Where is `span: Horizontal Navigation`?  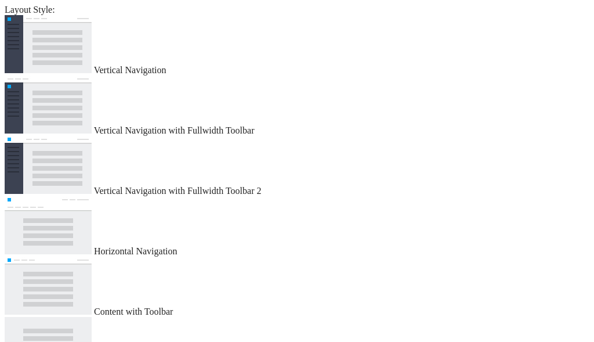
span: Horizontal Navigation is located at coordinates (136, 251).